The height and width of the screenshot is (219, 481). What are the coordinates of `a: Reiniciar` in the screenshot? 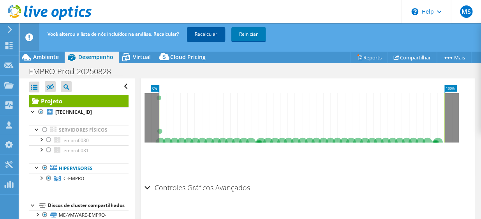 It's located at (248, 34).